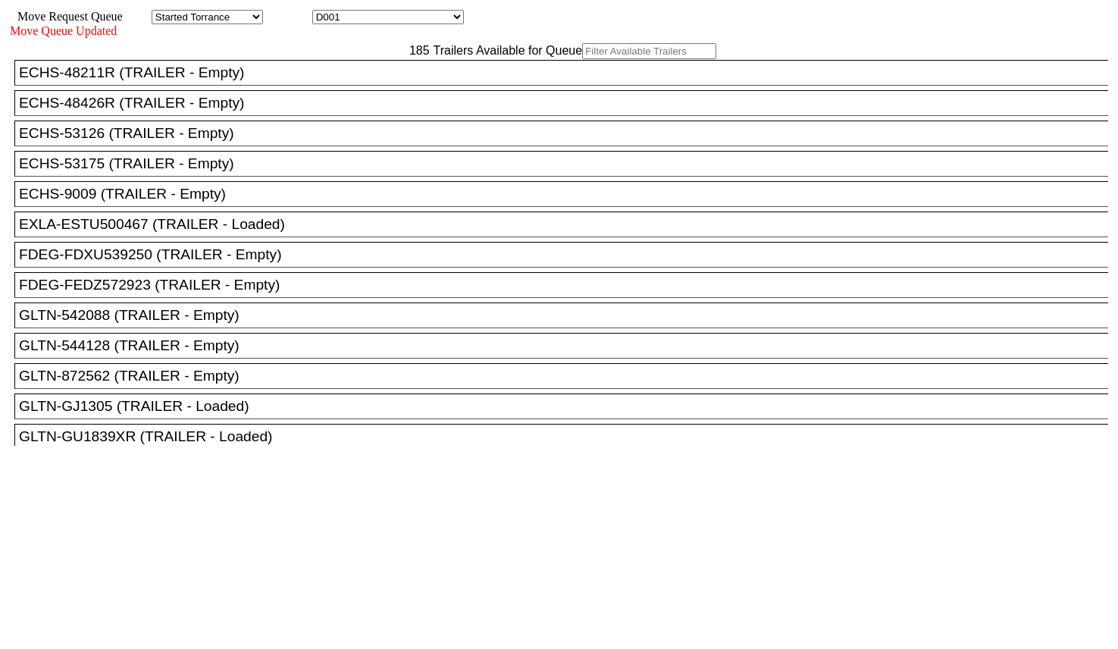  Describe the element at coordinates (66, 16) in the screenshot. I see `span: Move Request Queue` at that location.